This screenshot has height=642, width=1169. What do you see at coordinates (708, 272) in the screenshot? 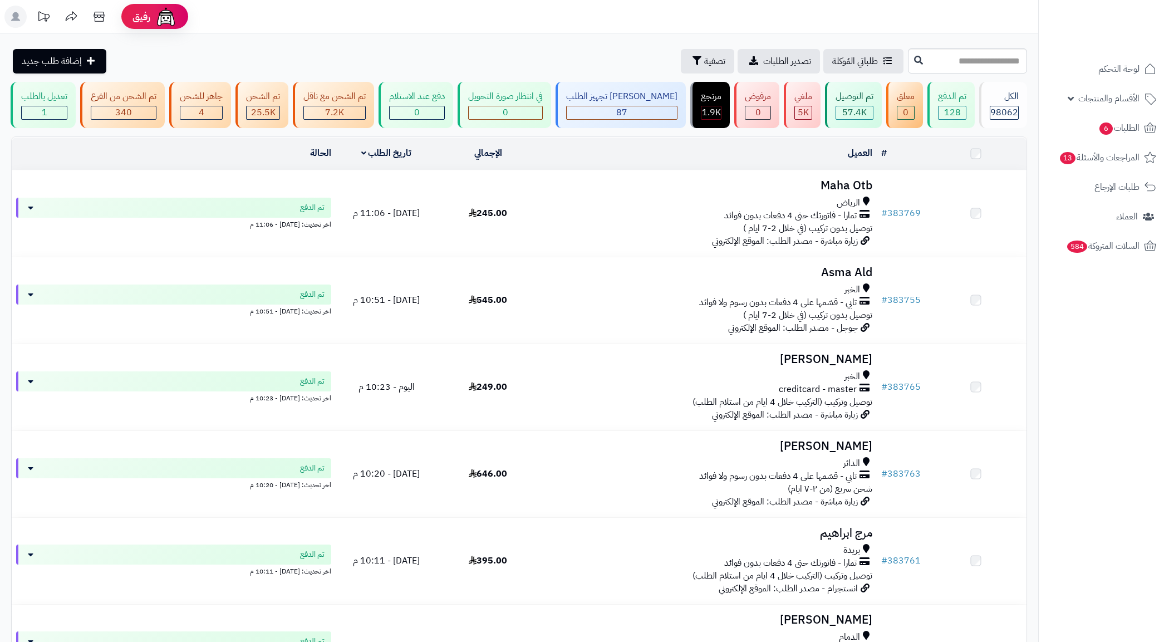
I see `h3: Asma Ald` at bounding box center [708, 272].